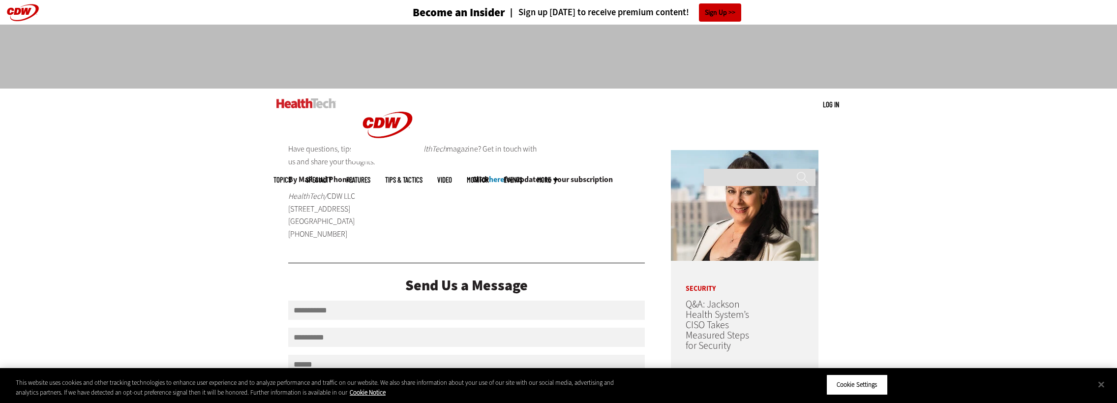 Image resolution: width=1117 pixels, height=403 pixels. Describe the element at coordinates (513, 180) in the screenshot. I see `a: Events` at that location.